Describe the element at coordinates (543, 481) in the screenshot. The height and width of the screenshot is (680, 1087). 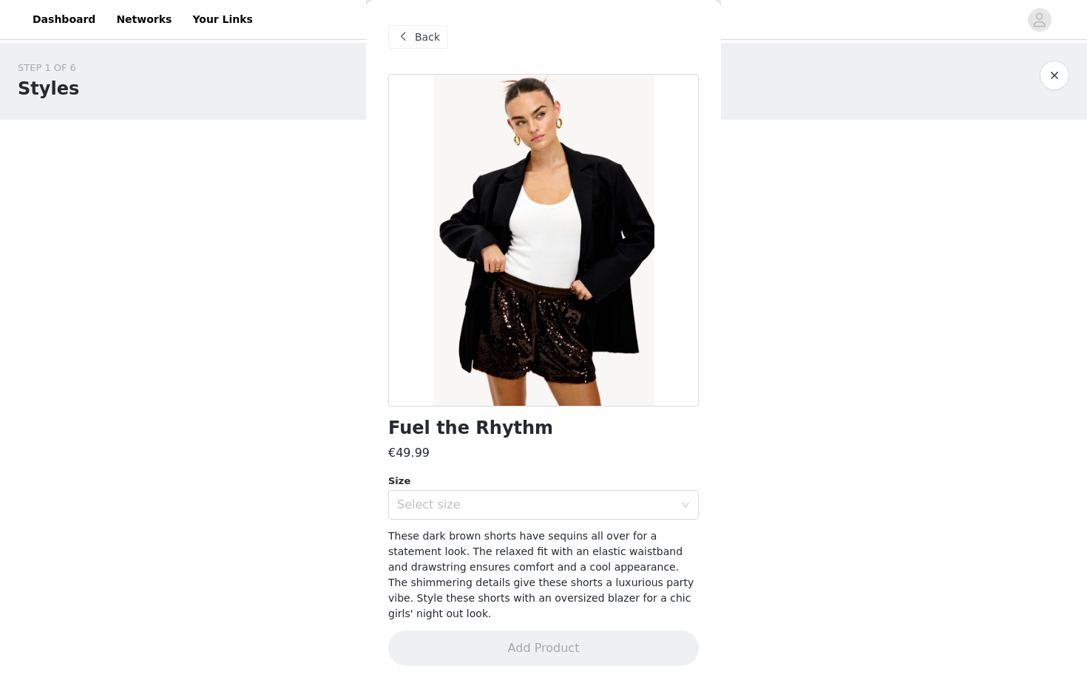
I see `div: Size` at that location.